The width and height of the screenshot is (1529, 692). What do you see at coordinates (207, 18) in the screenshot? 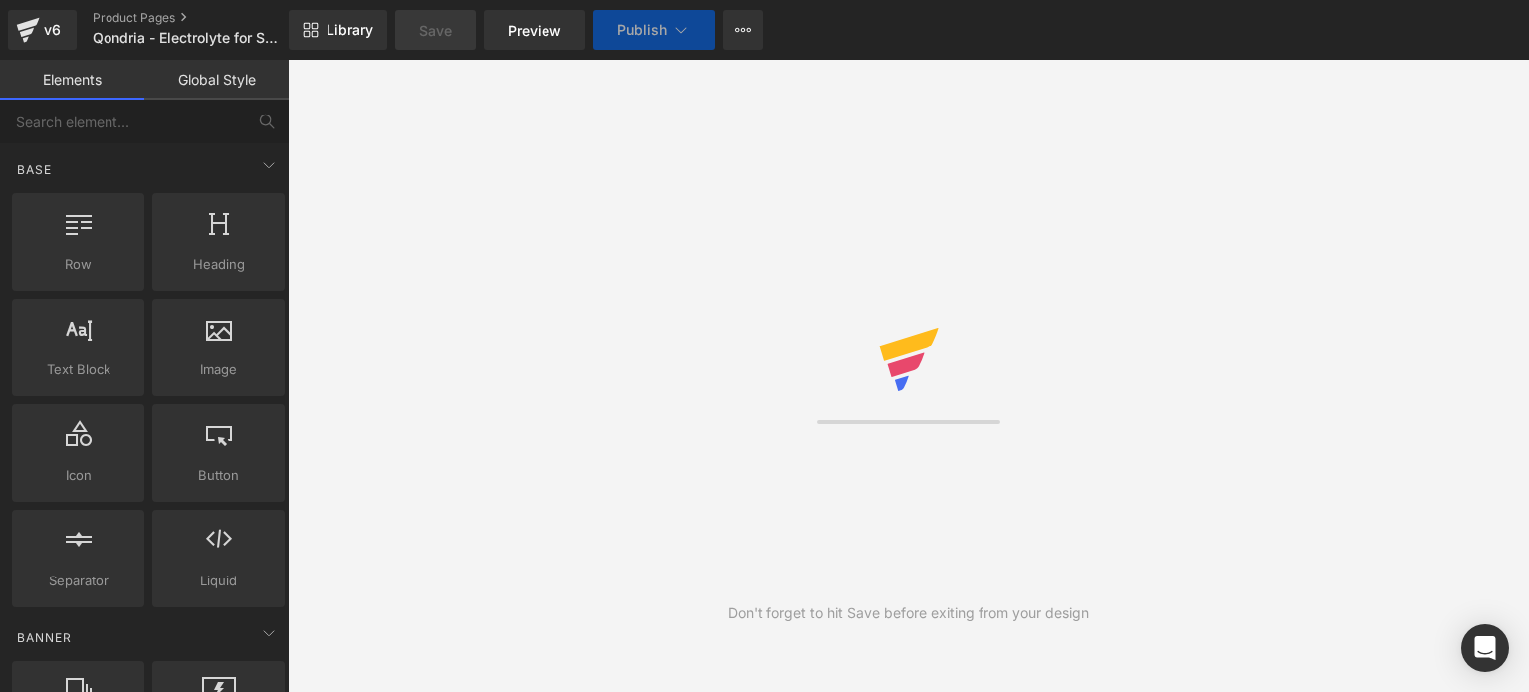
I see `a: Product Pages` at bounding box center [207, 18].